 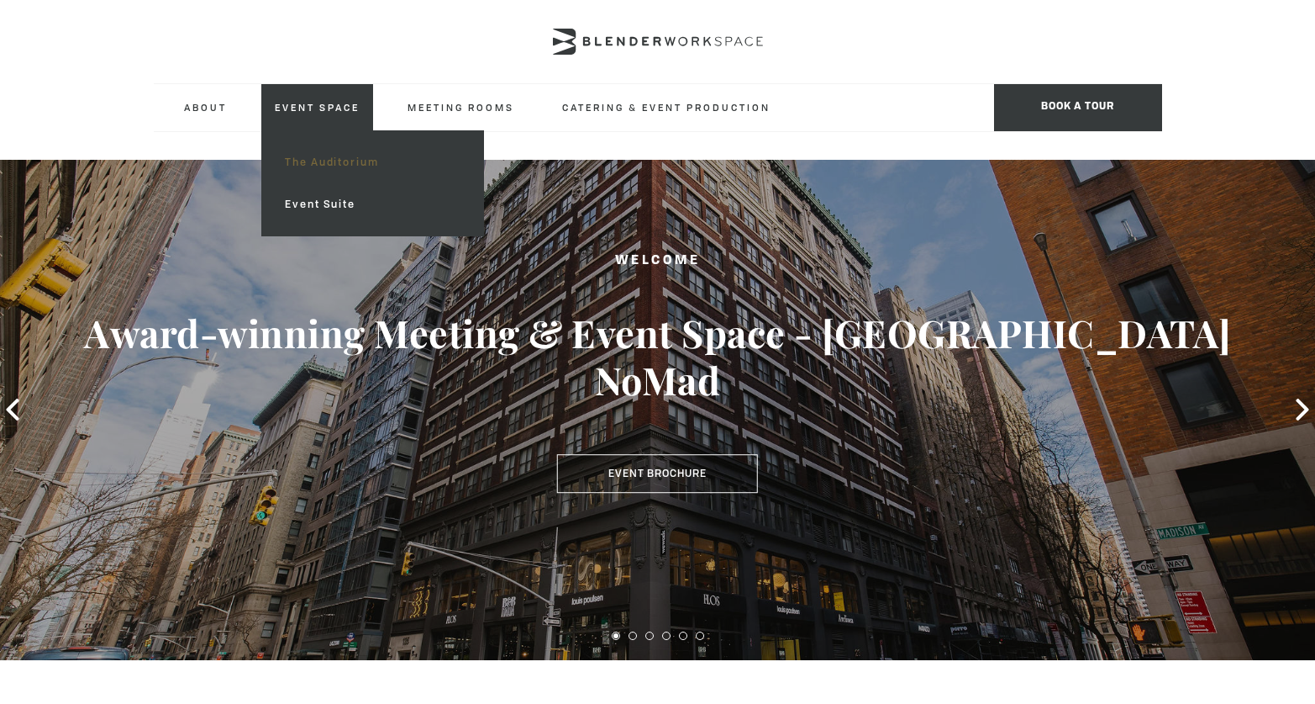 What do you see at coordinates (657, 474) in the screenshot?
I see `a: Event Brochure` at bounding box center [657, 474].